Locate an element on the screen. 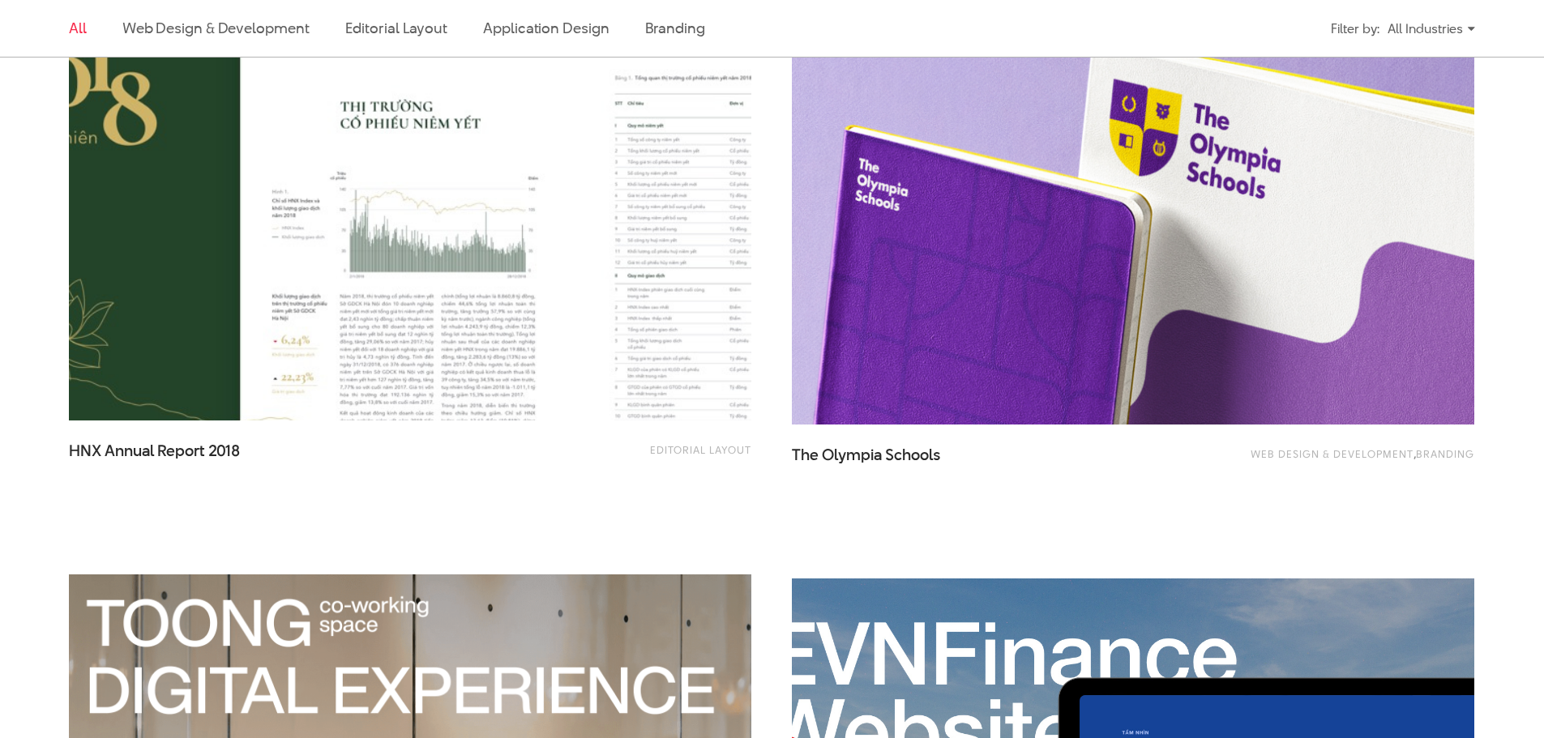 Image resolution: width=1544 pixels, height=738 pixels. span: Olympia is located at coordinates (852, 455).